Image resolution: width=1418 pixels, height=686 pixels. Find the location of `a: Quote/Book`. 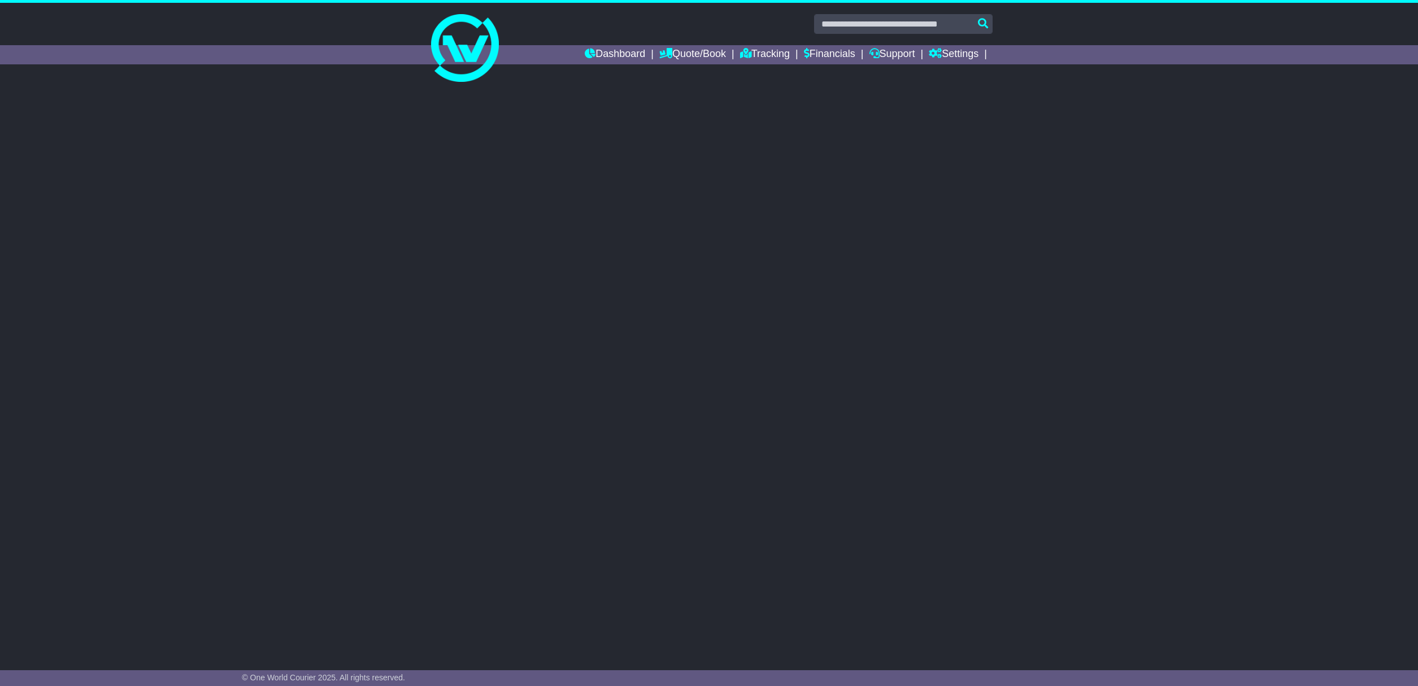

a: Quote/Book is located at coordinates (693, 55).